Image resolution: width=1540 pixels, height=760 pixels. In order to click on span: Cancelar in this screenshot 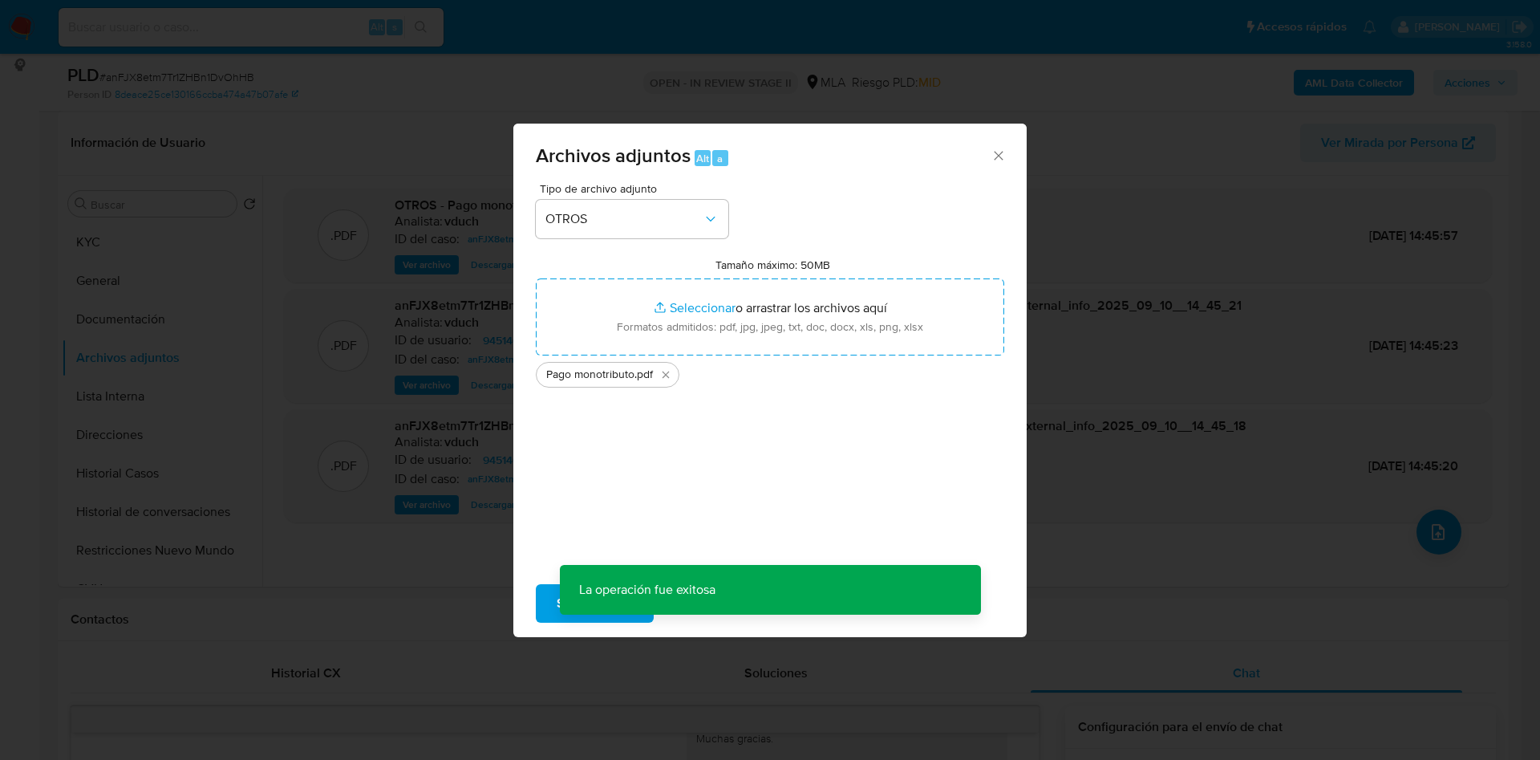, I will do `click(707, 603)`.